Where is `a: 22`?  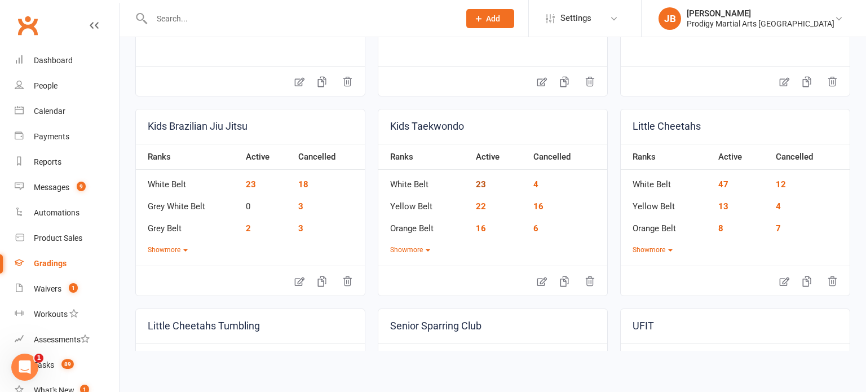
a: 22 is located at coordinates (481, 206).